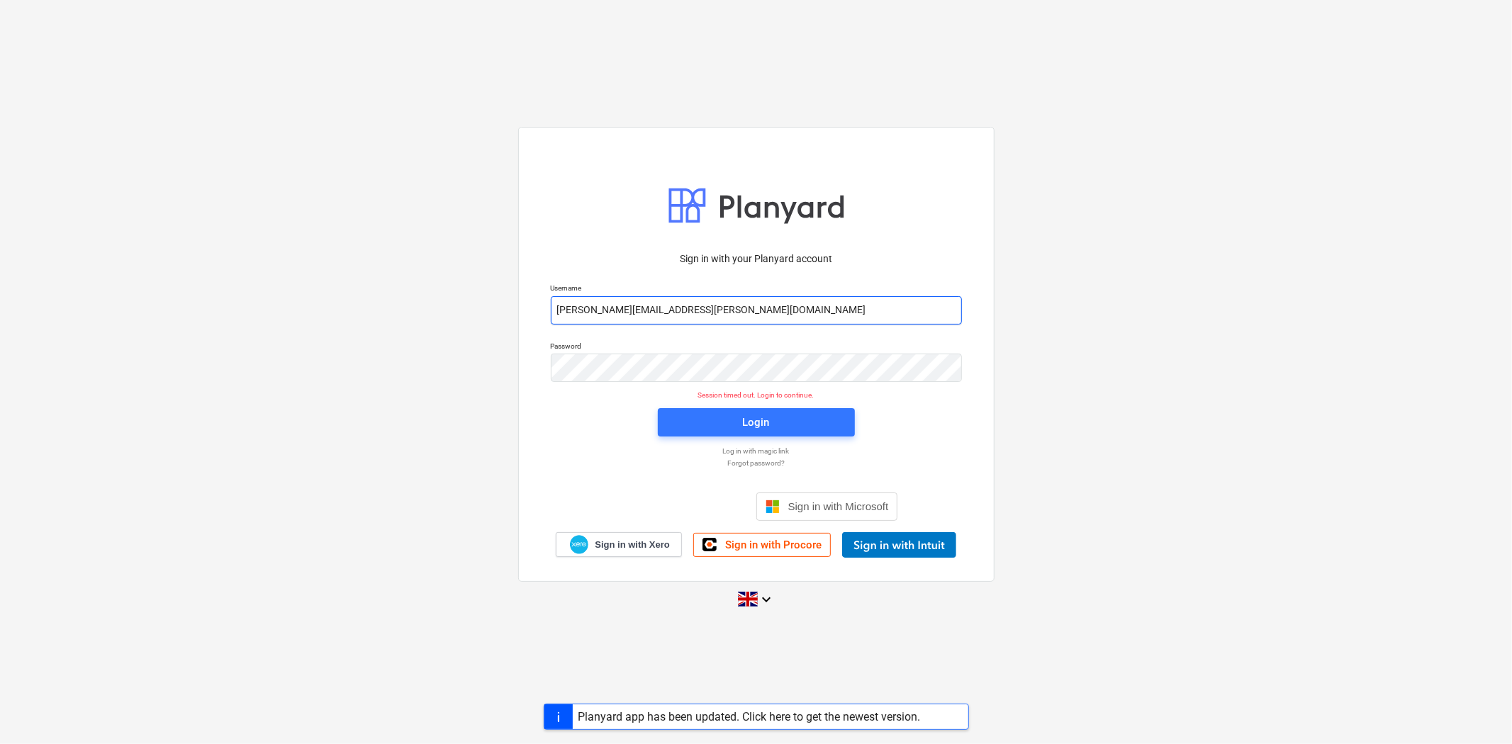 This screenshot has width=1512, height=744. Describe the element at coordinates (756, 422) in the screenshot. I see `div: Login` at that location.